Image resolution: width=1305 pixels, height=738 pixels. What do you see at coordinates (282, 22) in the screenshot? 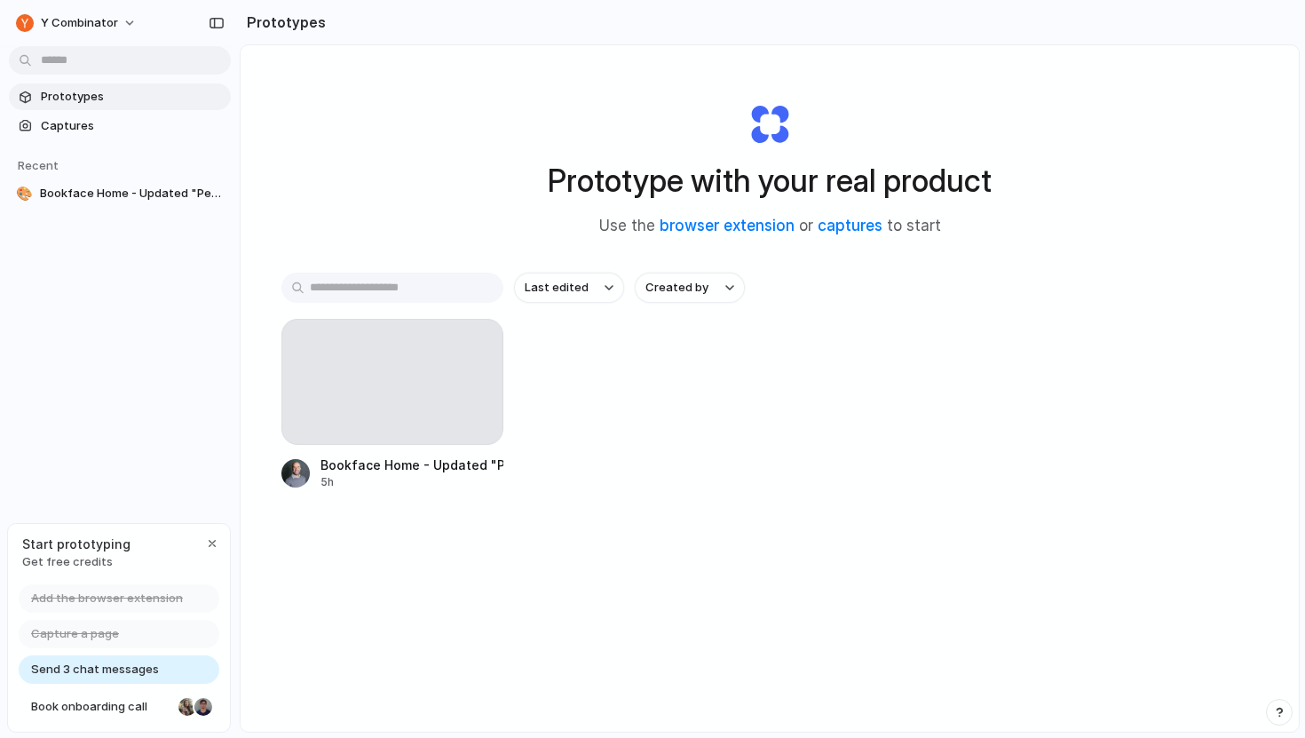
I see `h2: Prototypes` at bounding box center [282, 22].